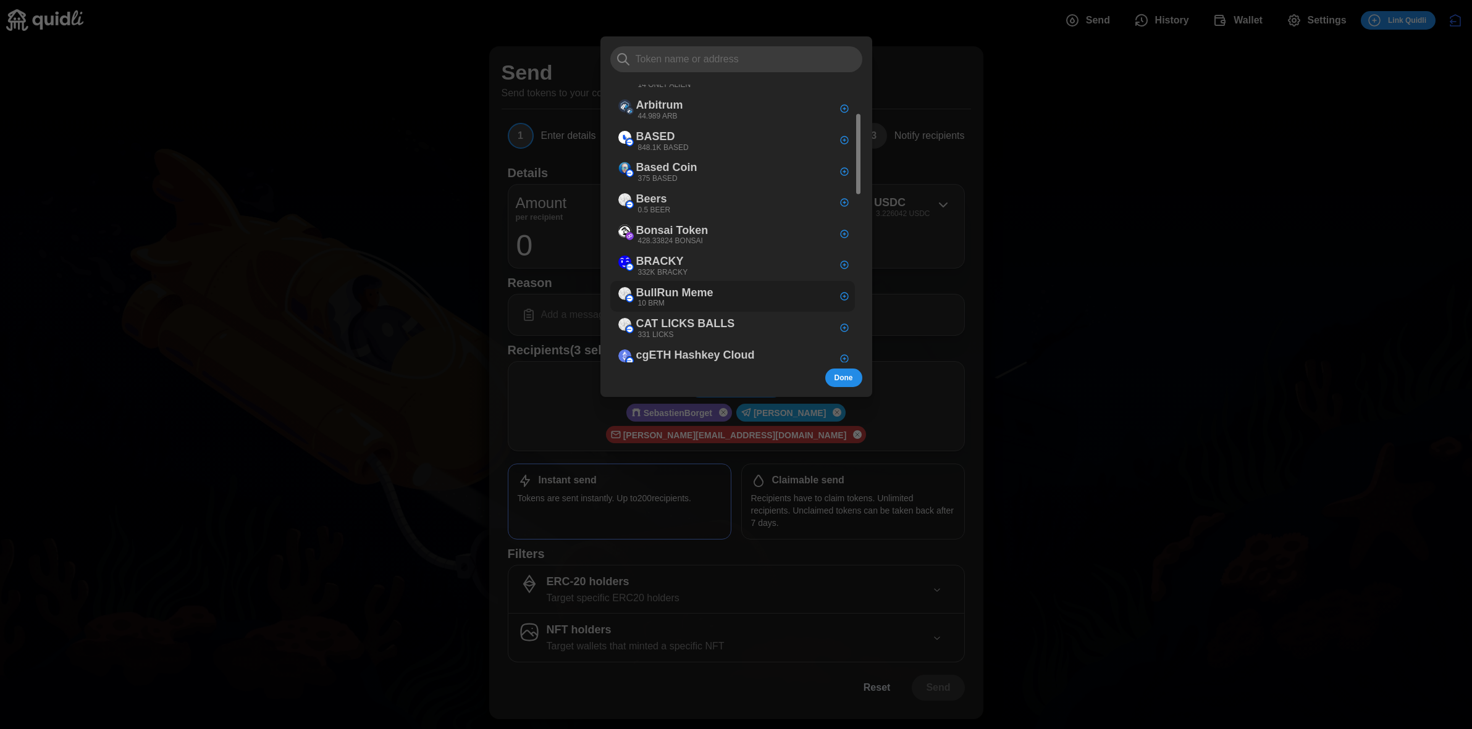 This screenshot has height=729, width=1472. I want to click on p: Arbitrum, so click(660, 105).